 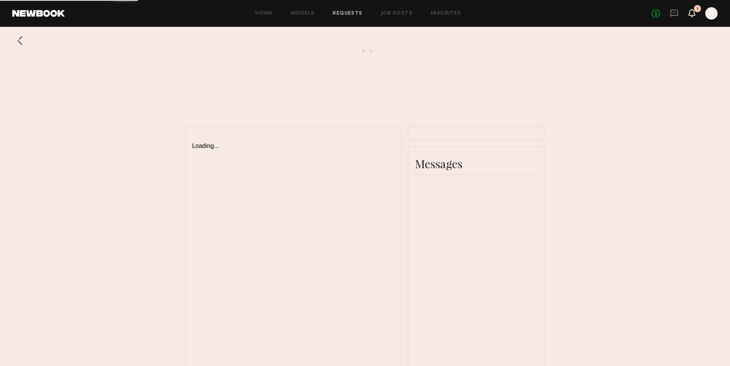 I want to click on a: B, so click(x=711, y=13).